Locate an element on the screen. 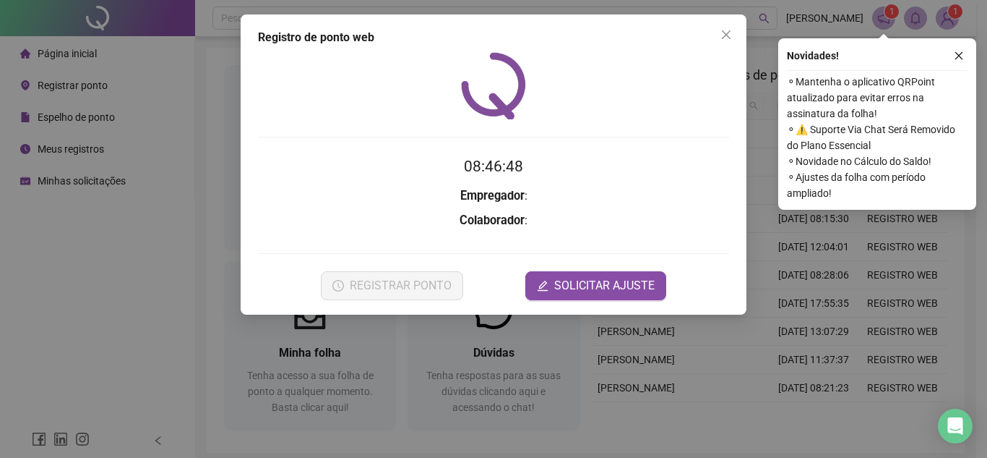 The image size is (987, 458). button: editSOLICITAR AJUSTE is located at coordinates (596, 286).